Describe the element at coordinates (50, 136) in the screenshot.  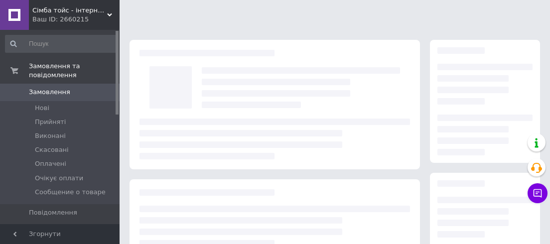
I see `span: Виконані` at that location.